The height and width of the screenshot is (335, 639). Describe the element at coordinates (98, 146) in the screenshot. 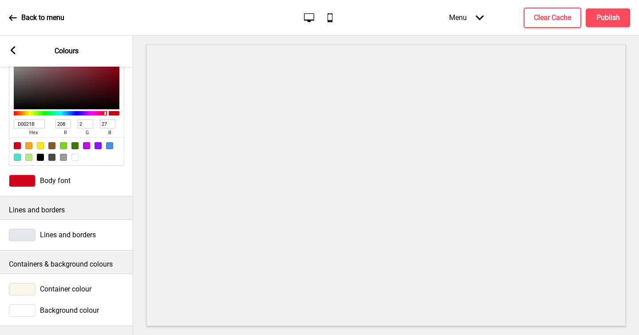

I see `div: #9013FE` at that location.